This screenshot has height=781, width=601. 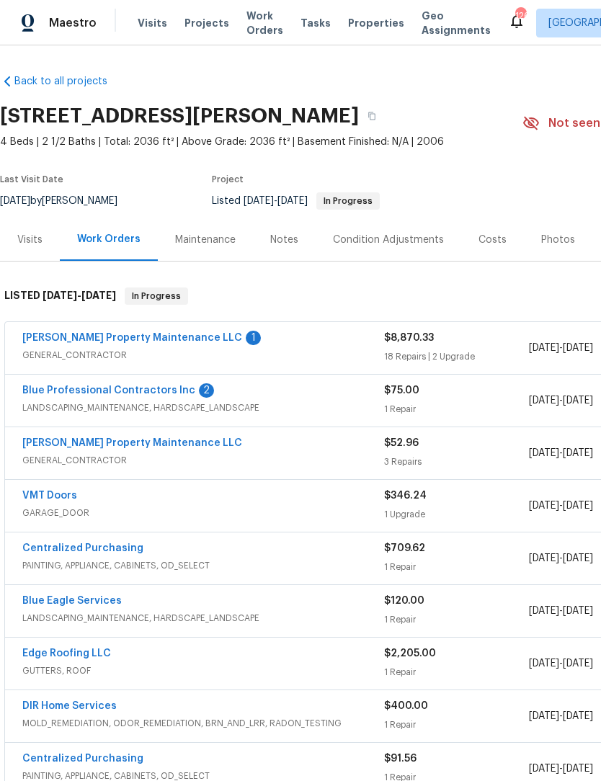 What do you see at coordinates (284, 240) in the screenshot?
I see `div: Notes` at bounding box center [284, 240].